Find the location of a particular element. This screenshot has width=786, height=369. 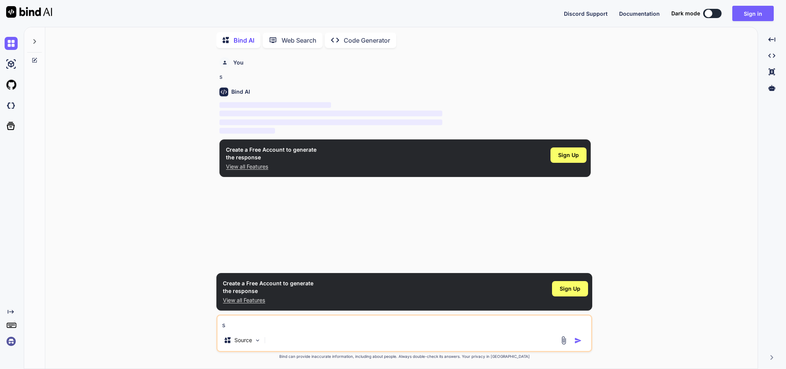

span: Documentation is located at coordinates (640, 13).